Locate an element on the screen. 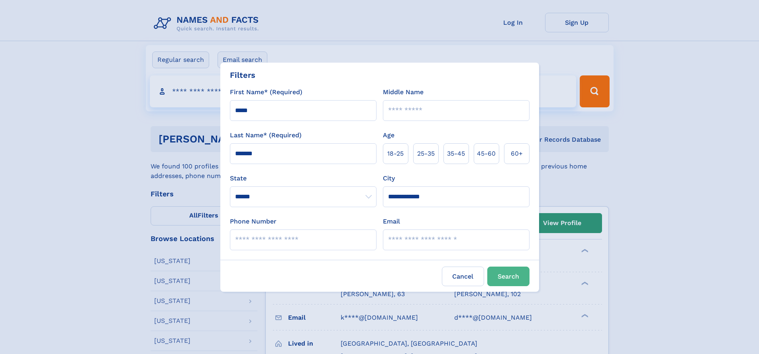  label: Middle Name is located at coordinates (403, 92).